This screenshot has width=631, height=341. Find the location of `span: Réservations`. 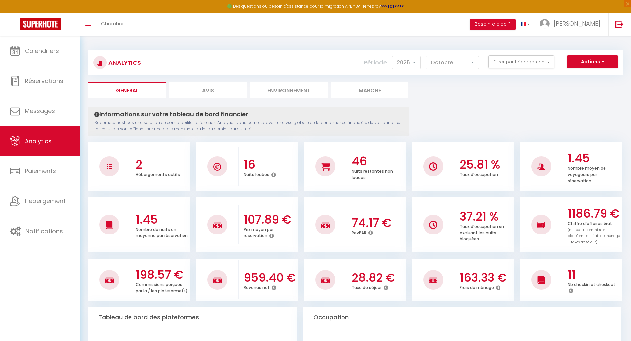

span: Réservations is located at coordinates (44, 81).